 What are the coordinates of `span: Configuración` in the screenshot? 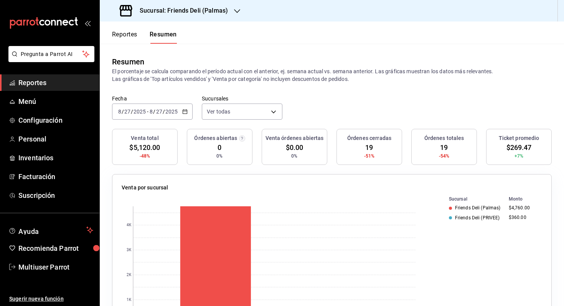 It's located at (56, 120).